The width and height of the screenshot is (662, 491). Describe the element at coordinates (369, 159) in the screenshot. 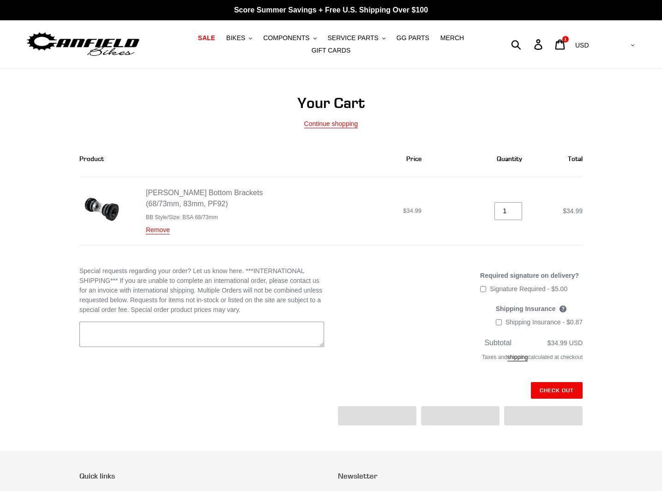

I see `th: Price` at that location.